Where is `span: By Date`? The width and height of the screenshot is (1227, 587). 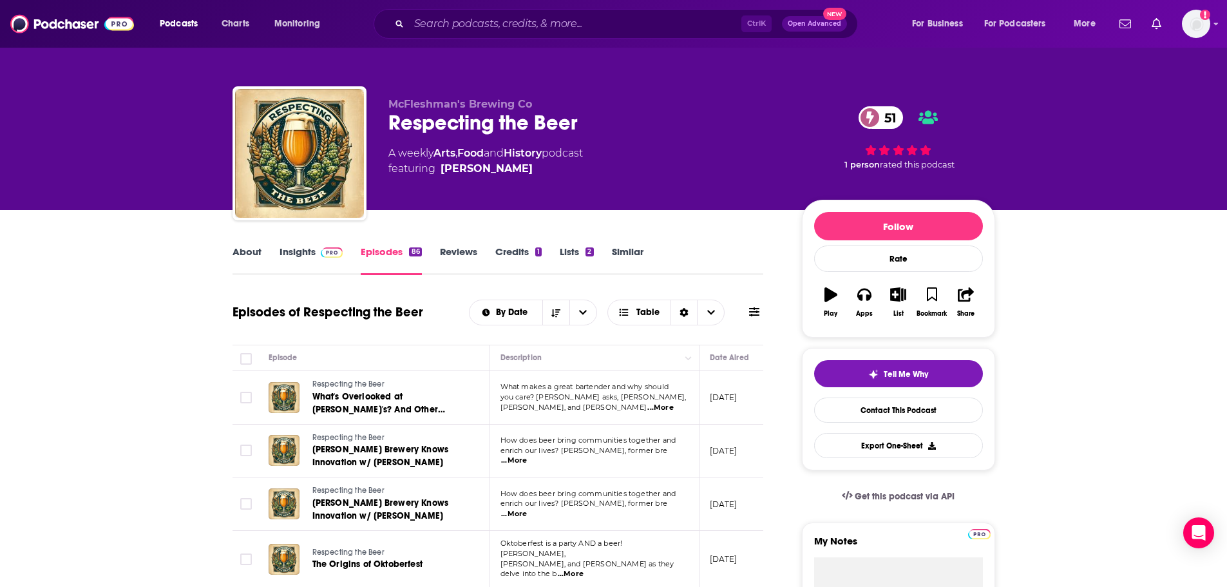 span: By Date is located at coordinates (514, 312).